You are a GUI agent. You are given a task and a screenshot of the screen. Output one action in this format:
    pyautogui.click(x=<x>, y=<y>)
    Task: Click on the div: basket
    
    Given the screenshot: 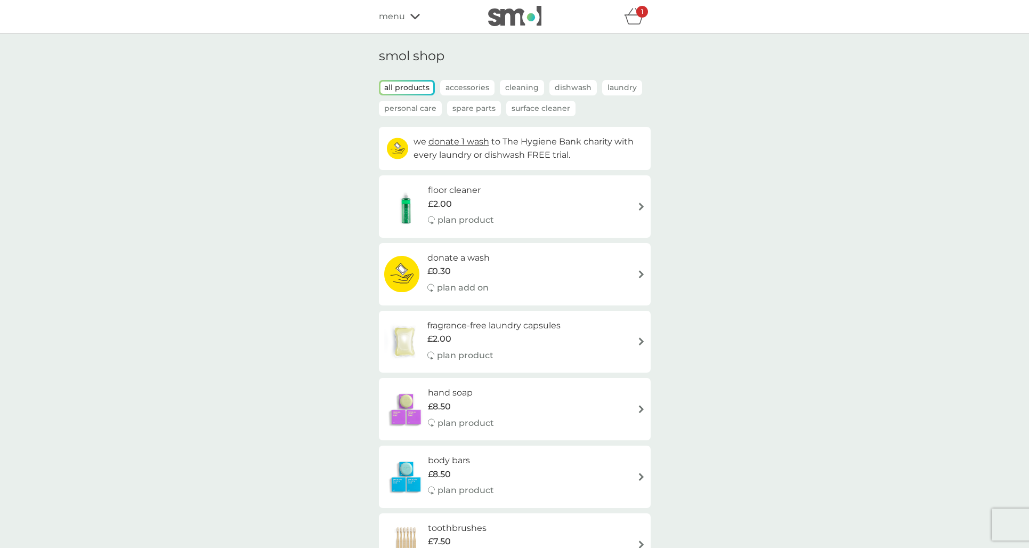 What is the action you would take?
    pyautogui.click(x=638, y=17)
    